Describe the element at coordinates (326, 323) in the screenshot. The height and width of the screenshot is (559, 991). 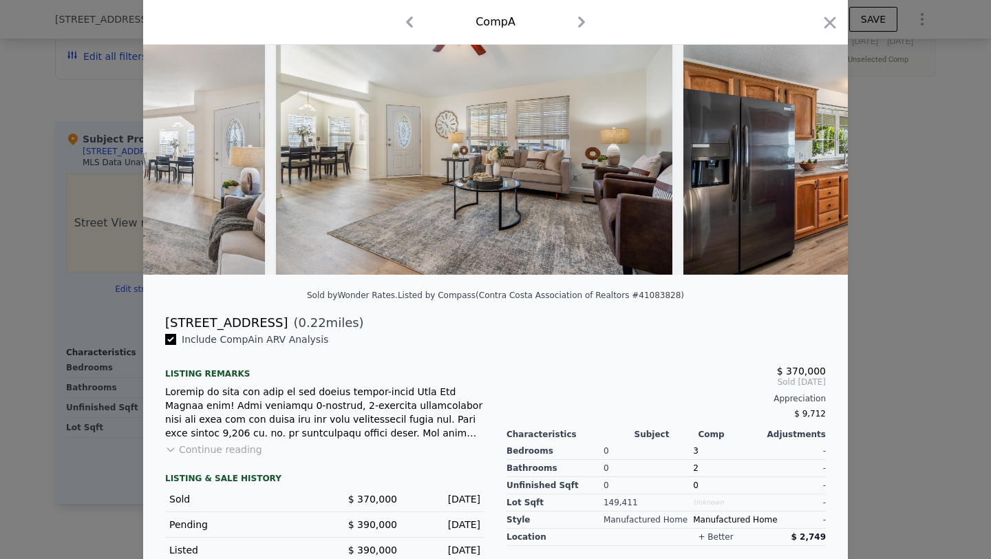
I see `span: ( miles)` at that location.